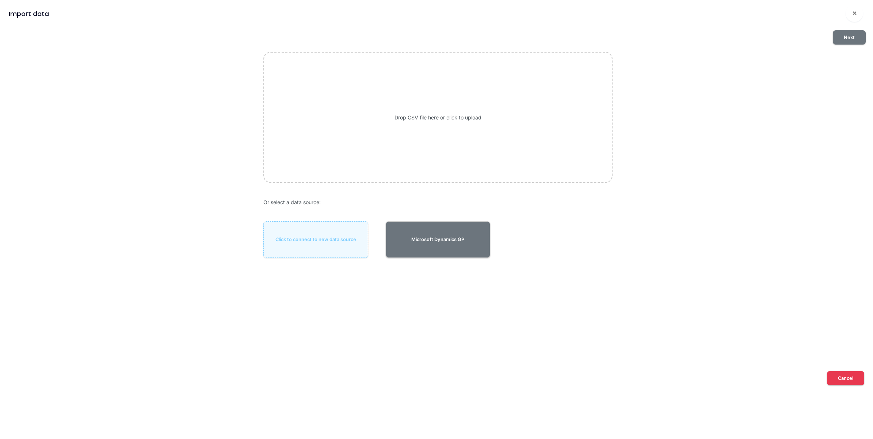  I want to click on div: Drop CSV file here or click to upload, so click(438, 117).